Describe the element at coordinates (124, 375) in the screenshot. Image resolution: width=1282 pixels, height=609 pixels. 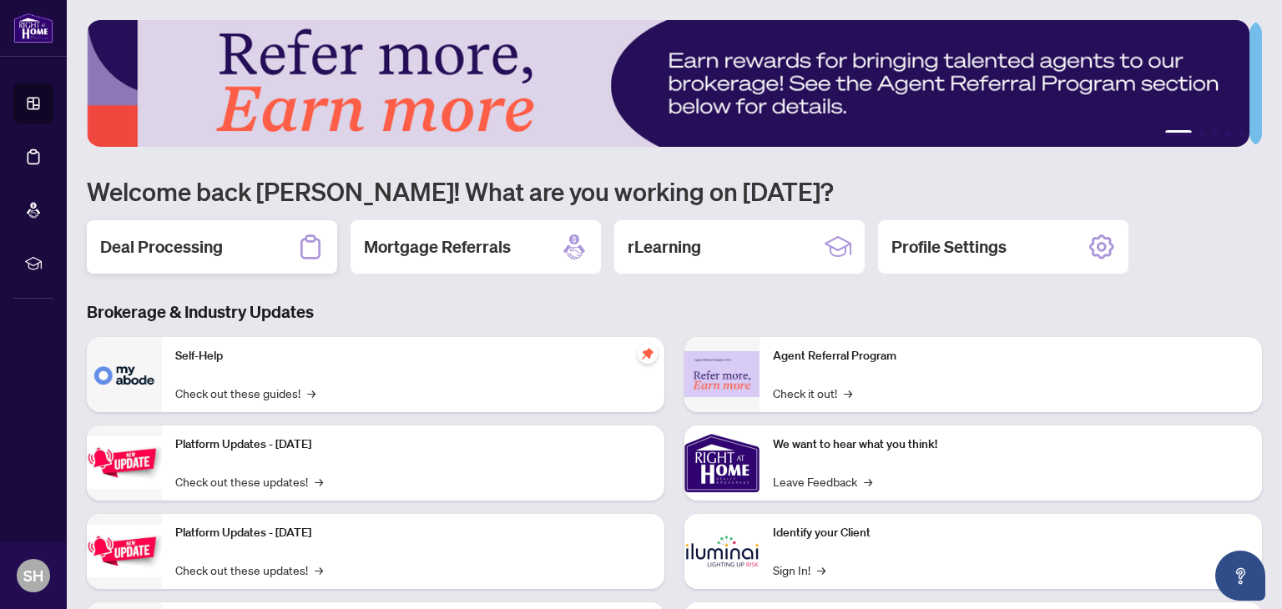
I see `img: Self-Help` at that location.